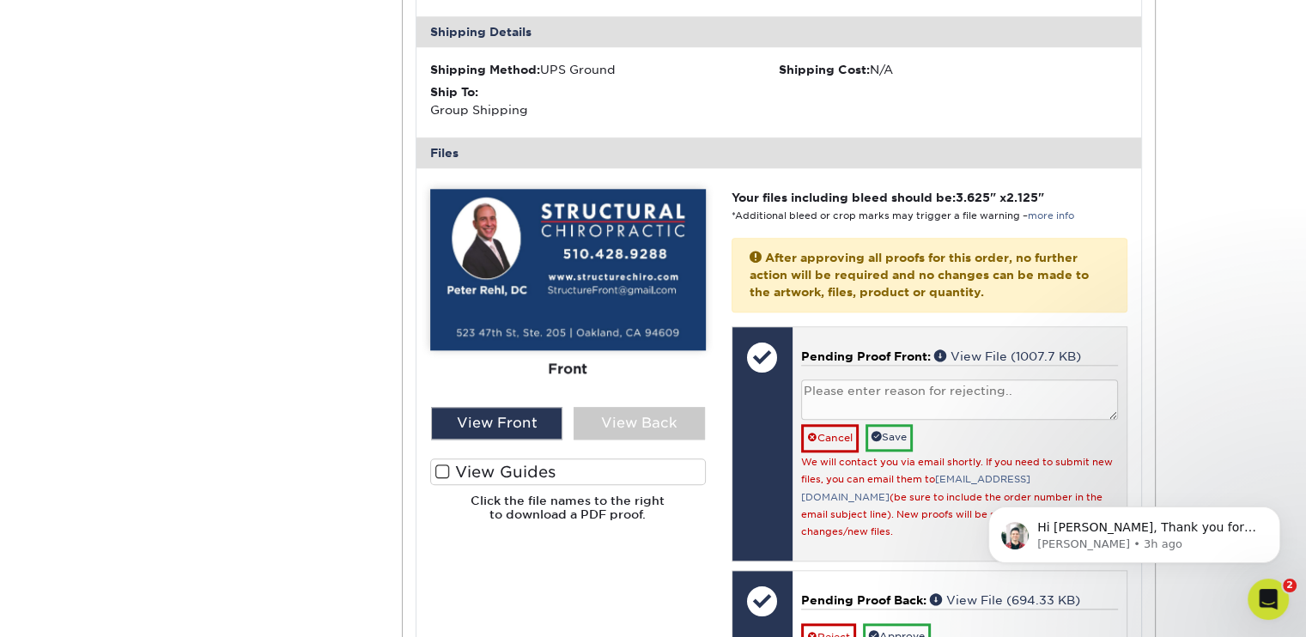 The height and width of the screenshot is (637, 1306). Describe the element at coordinates (1051, 216) in the screenshot. I see `a: more info` at that location.